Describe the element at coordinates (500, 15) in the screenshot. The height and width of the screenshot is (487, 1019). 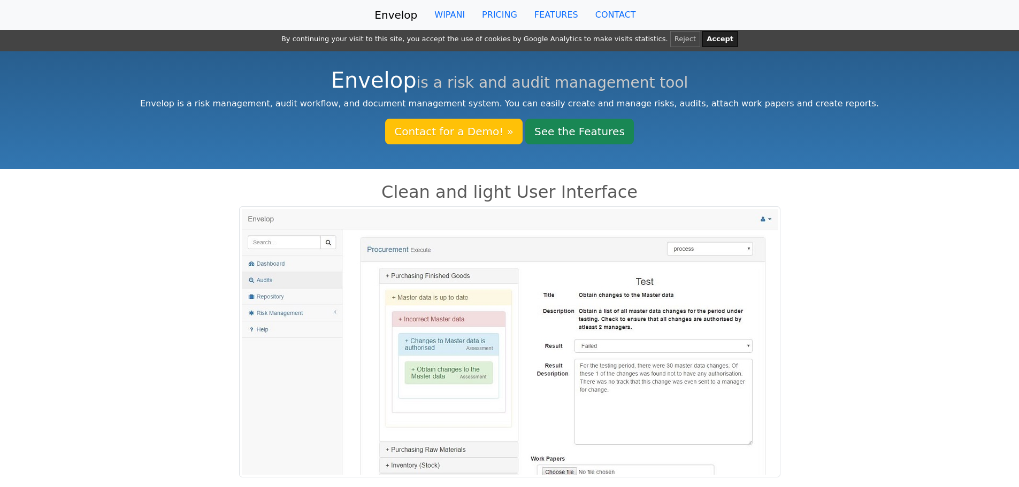
I see `a: PRICING` at that location.